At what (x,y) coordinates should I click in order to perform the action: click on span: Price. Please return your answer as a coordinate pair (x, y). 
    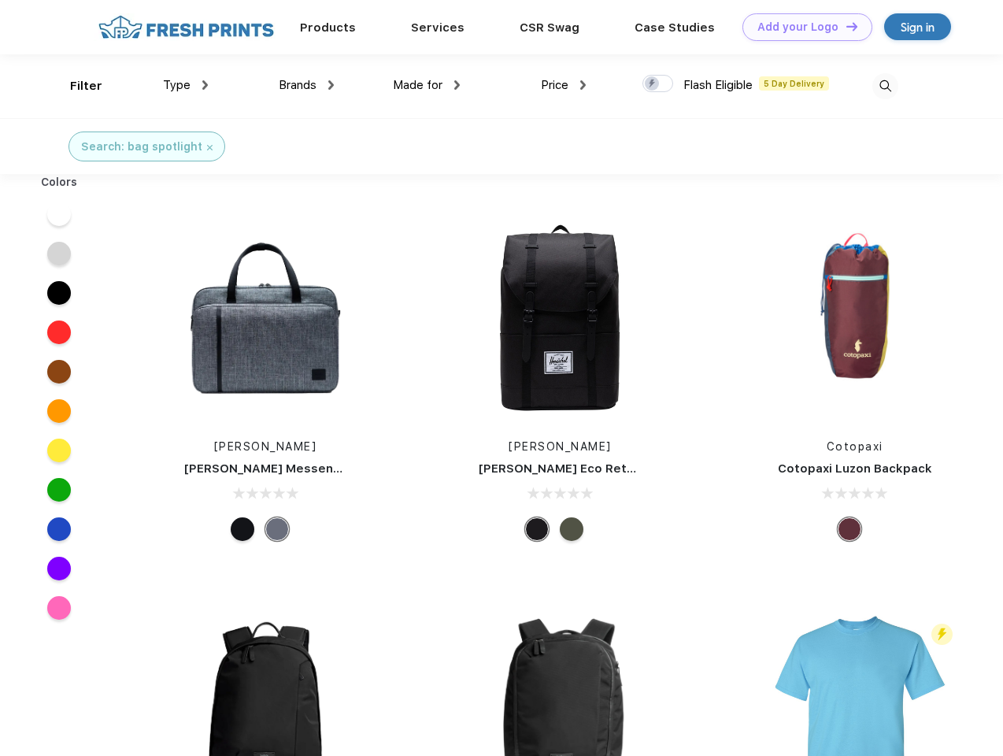
    Looking at the image, I should click on (554, 85).